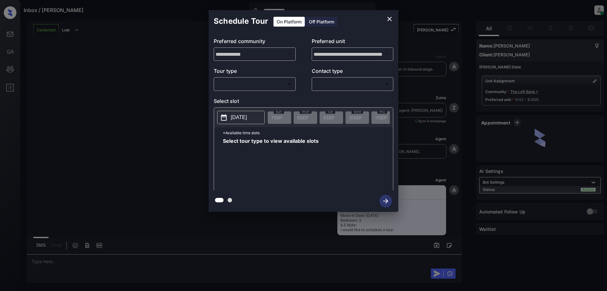 The width and height of the screenshot is (607, 291). I want to click on div: Off Platform, so click(322, 22).